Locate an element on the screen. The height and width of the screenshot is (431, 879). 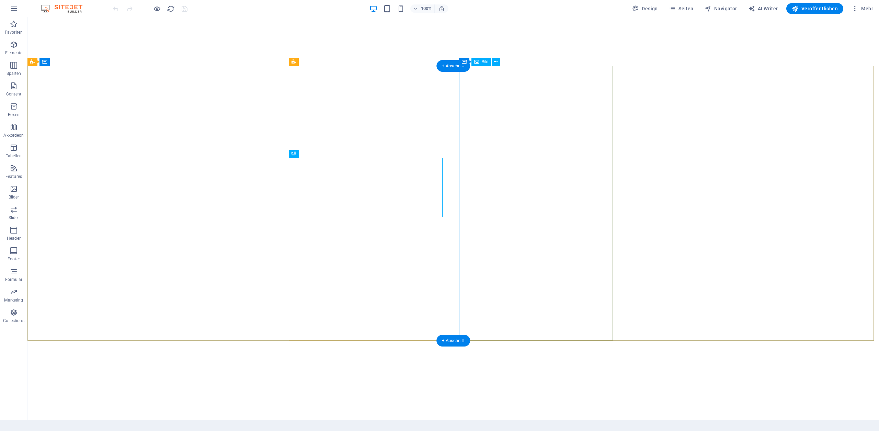
img: Editor Logo is located at coordinates (65, 9).